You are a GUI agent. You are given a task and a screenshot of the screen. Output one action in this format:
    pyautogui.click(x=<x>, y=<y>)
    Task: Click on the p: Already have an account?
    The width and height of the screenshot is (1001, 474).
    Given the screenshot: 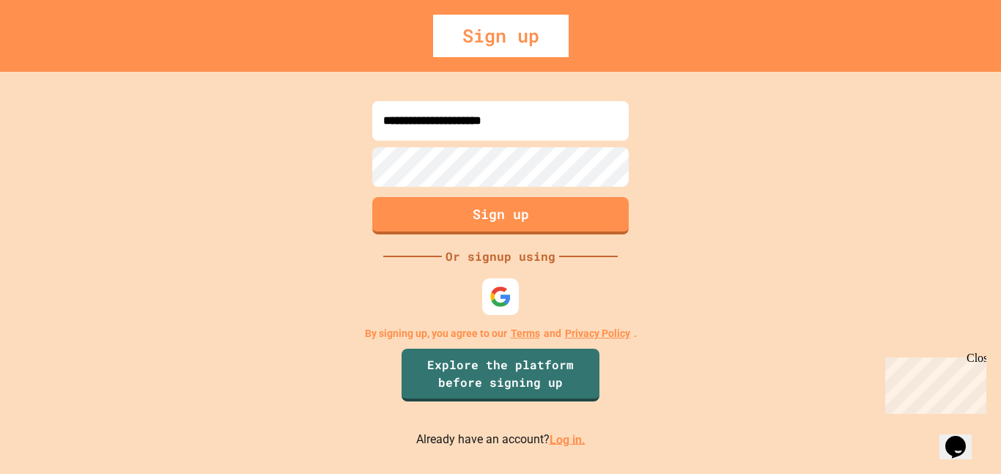 What is the action you would take?
    pyautogui.click(x=500, y=440)
    